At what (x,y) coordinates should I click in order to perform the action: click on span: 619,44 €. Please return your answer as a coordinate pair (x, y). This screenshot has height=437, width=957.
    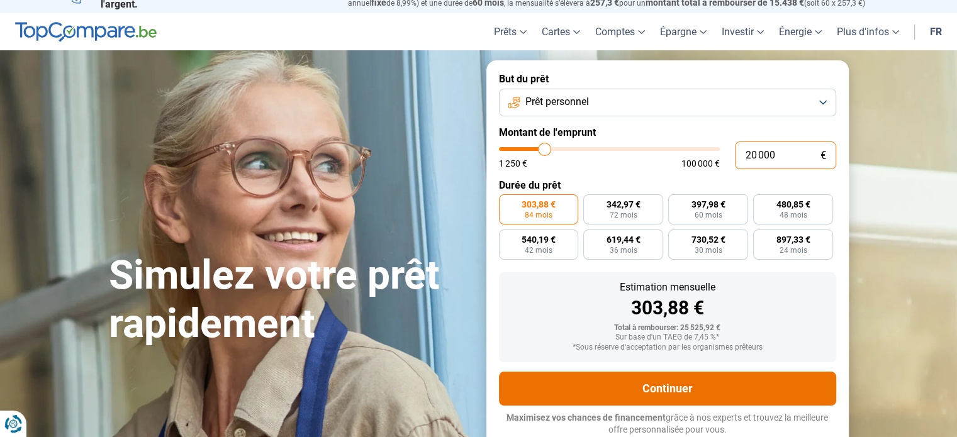
    Looking at the image, I should click on (624, 240).